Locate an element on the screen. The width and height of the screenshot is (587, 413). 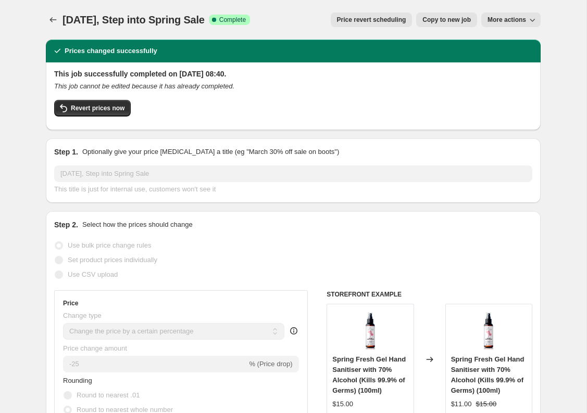
h3: Price is located at coordinates (70, 303).